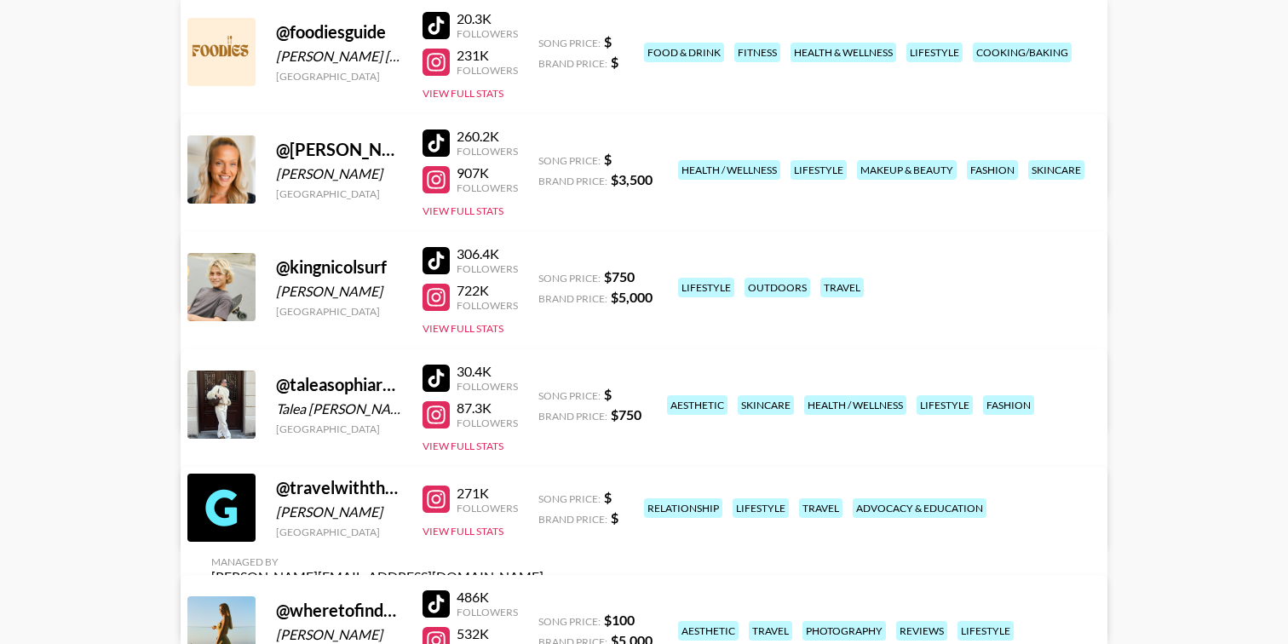  What do you see at coordinates (339, 384) in the screenshot?
I see `div: @ taleasophiarogel` at bounding box center [339, 384].